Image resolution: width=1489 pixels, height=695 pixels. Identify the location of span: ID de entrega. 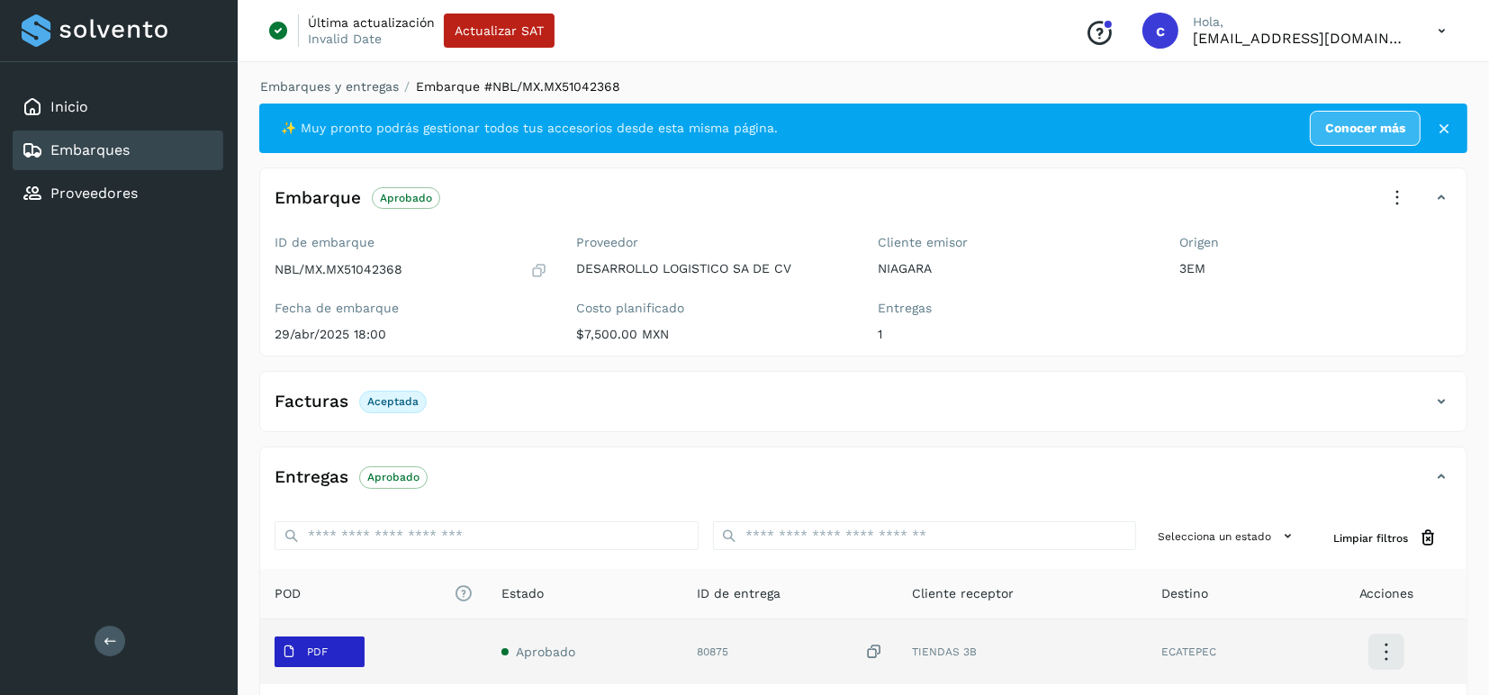
(739, 593).